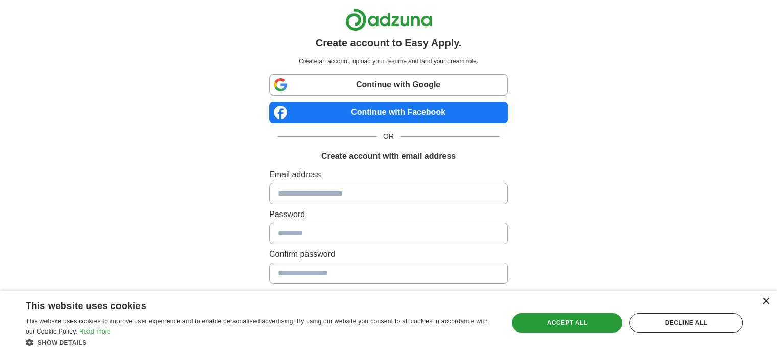 The image size is (777, 355). I want to click on p: Create an account, upload your resume and land your dream role., so click(388, 61).